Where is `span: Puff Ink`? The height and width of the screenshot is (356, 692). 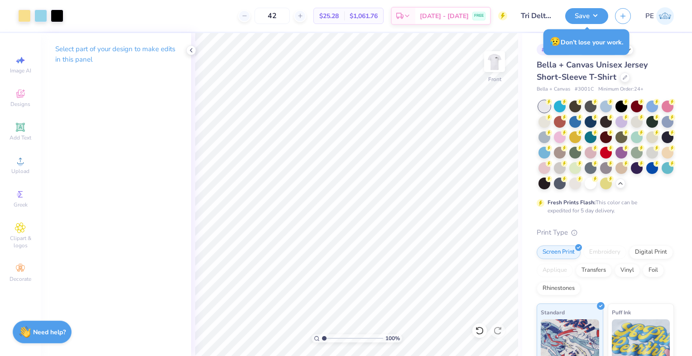 span: Puff Ink is located at coordinates (621, 312).